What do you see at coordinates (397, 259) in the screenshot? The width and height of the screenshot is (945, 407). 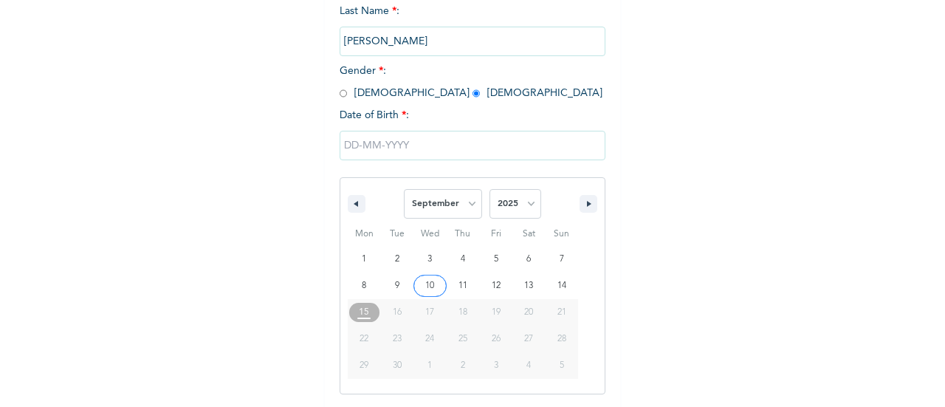 I see `button: 2` at bounding box center [397, 259].